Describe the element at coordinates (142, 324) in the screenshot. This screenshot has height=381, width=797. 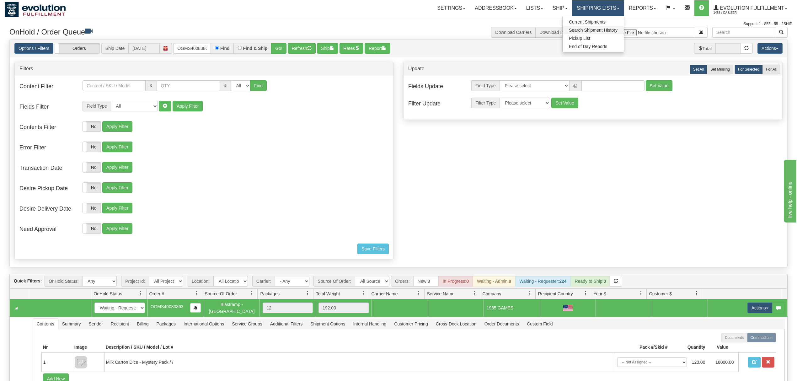
I see `span: Billing` at that location.